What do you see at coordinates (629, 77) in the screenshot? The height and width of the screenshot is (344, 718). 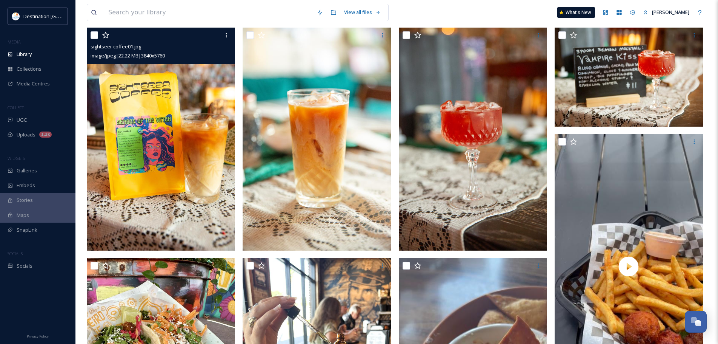 I see `img: vampire kiss 01.jpg` at bounding box center [629, 77].